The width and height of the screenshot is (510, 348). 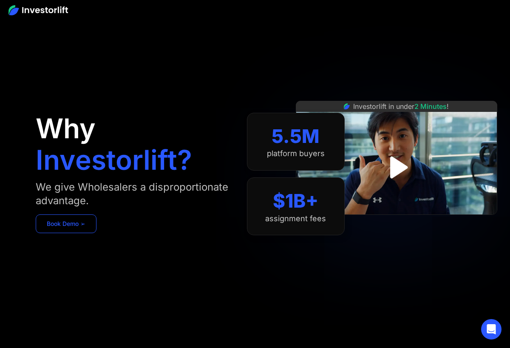 I want to click on div: Open Intercom Messenger, so click(x=492, y=329).